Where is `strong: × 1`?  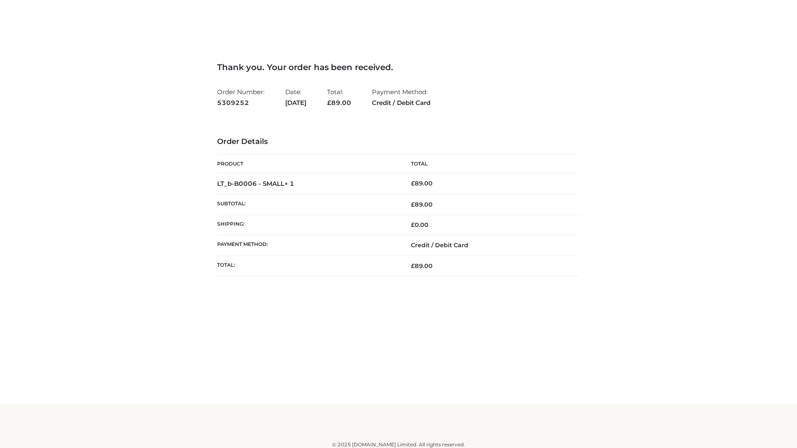 strong: × 1 is located at coordinates (289, 183).